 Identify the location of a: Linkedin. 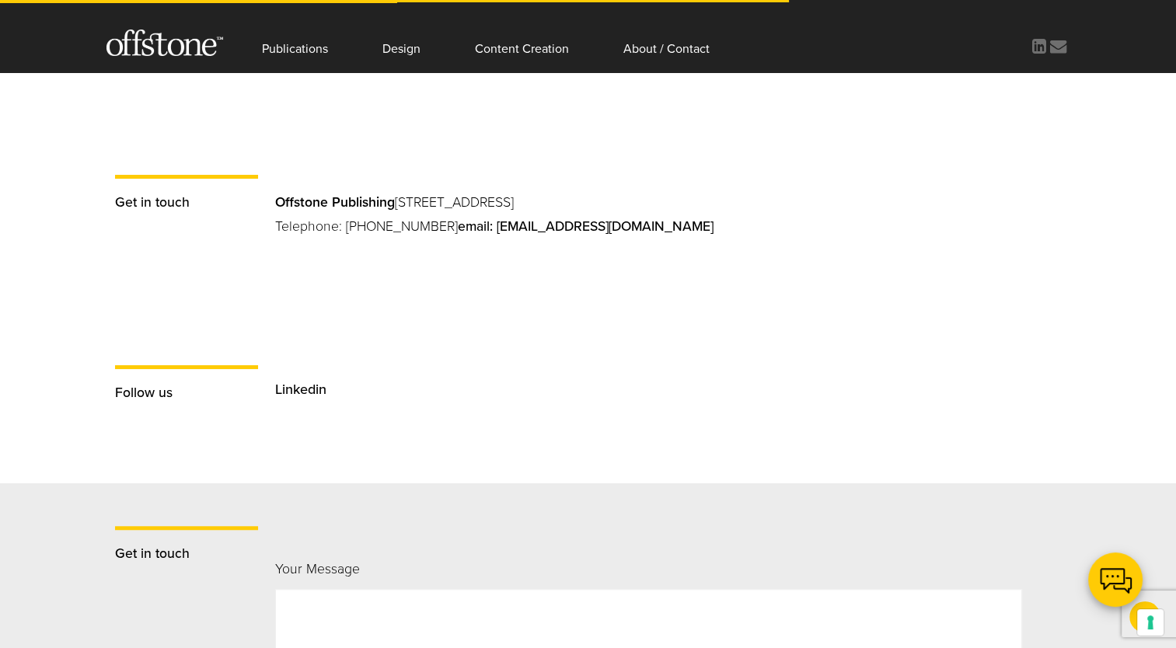
(301, 389).